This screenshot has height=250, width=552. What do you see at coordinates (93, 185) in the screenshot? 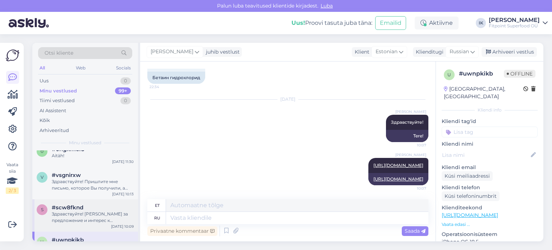
I see `div: Здравствуйте! Пришлите мне письмо, которое Вы получили, а также свою почту, чтобы я могла провери...` at bounding box center [93, 185].